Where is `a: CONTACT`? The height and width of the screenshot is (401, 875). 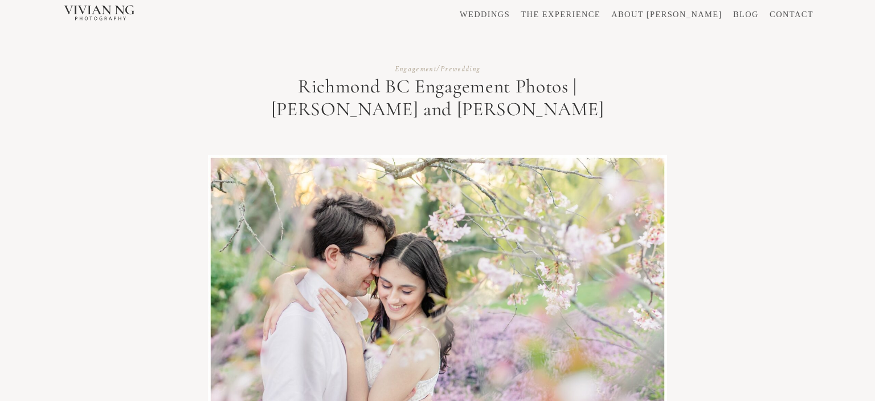 a: CONTACT is located at coordinates (791, 14).